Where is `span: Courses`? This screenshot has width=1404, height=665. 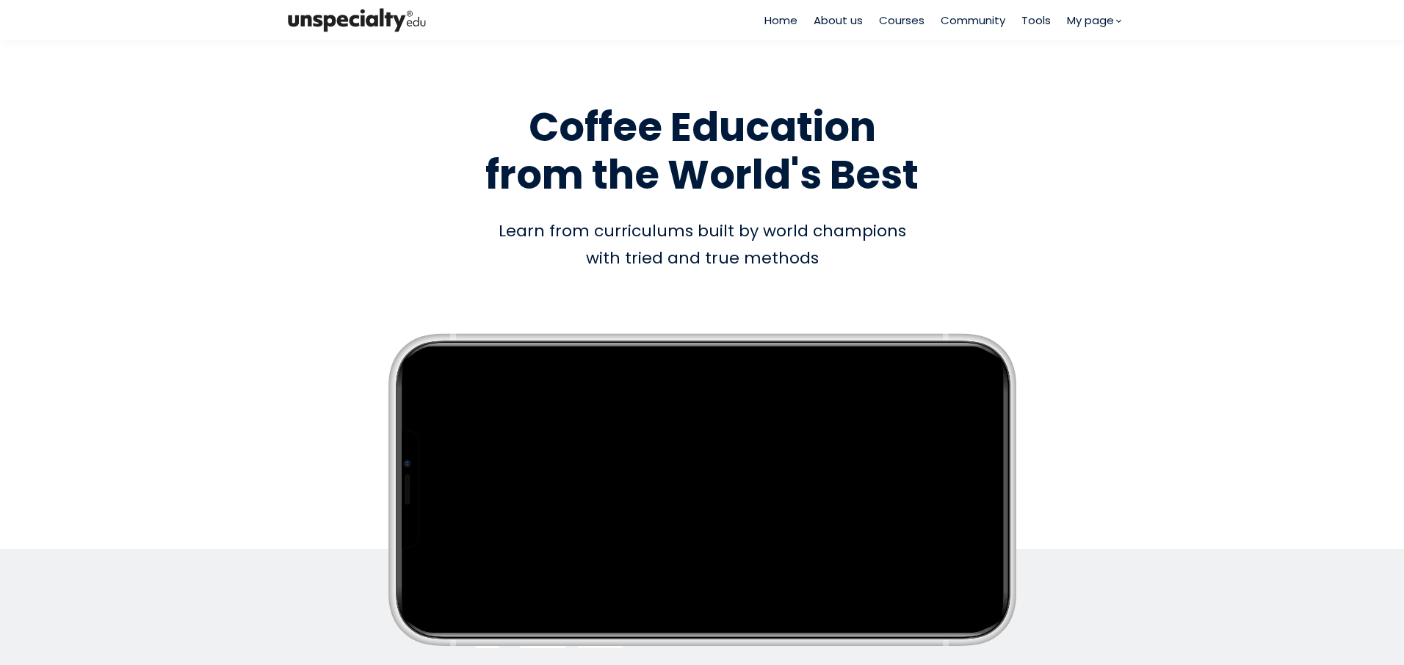
span: Courses is located at coordinates (902, 20).